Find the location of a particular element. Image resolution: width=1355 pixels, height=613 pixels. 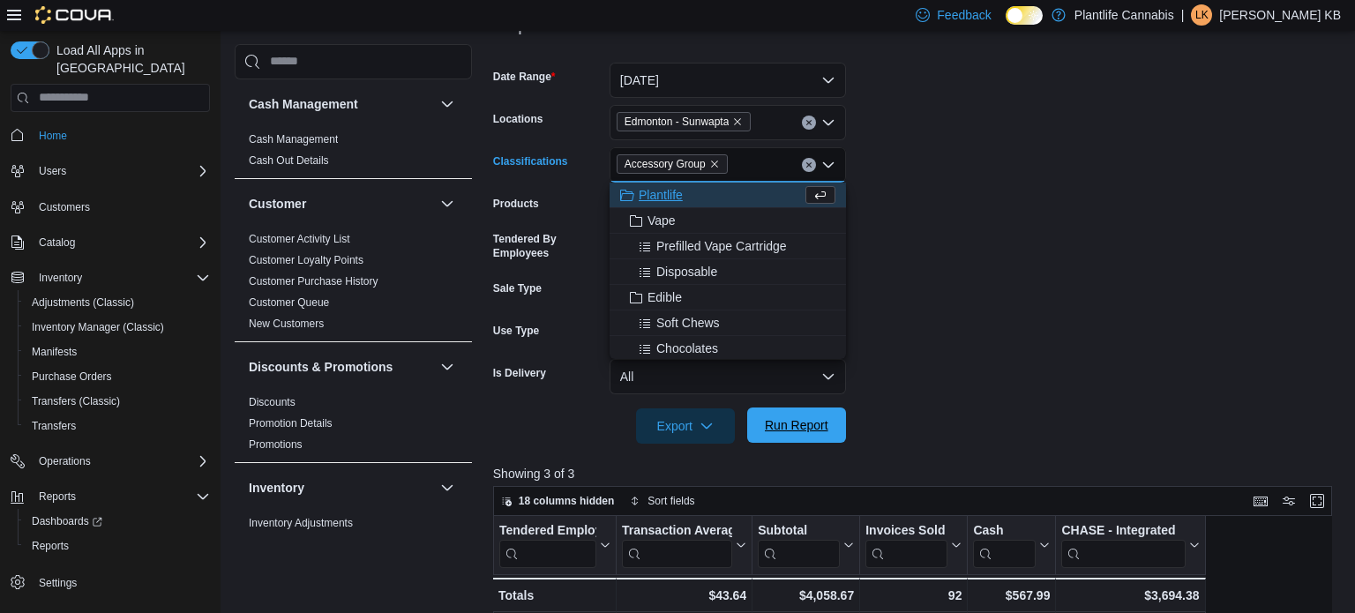

button: Transaction Average is located at coordinates (684, 544).